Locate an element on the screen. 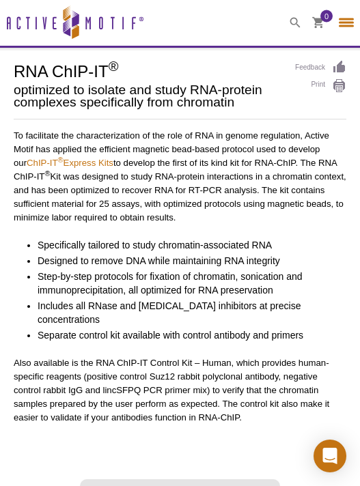 This screenshot has height=486, width=360. p: Also available is the RNA ChIP-IT Control Kit – Human, which provides human-specific reagents (po... is located at coordinates (179, 390).